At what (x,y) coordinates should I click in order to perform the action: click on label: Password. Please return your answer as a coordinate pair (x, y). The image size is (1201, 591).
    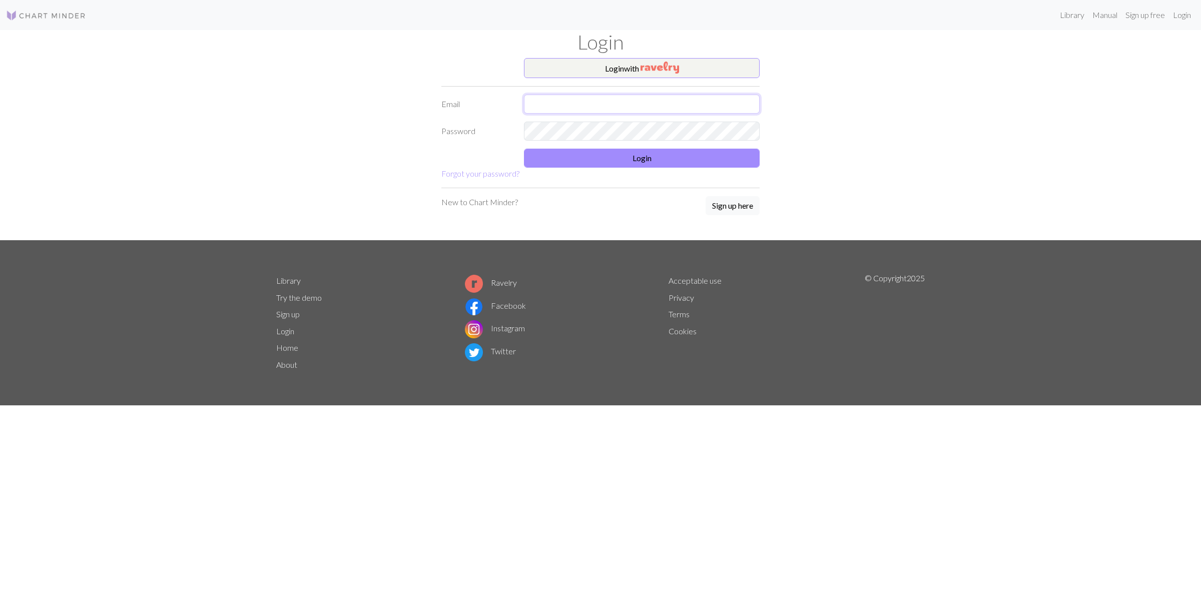
    Looking at the image, I should click on (476, 131).